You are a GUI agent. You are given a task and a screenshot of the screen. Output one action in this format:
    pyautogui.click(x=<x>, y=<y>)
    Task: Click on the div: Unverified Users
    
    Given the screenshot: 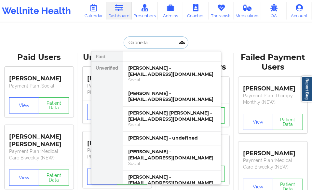 What is the action you would take?
    pyautogui.click(x=117, y=57)
    